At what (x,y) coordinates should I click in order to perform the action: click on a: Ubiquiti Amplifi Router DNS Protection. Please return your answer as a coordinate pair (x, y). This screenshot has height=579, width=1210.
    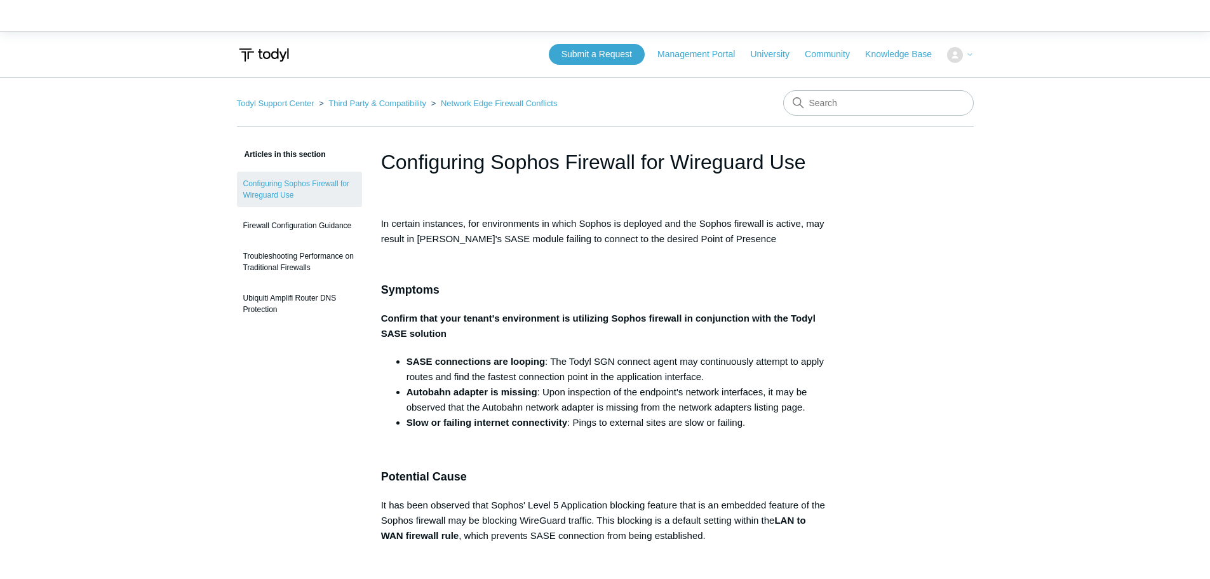
    Looking at the image, I should click on (299, 304).